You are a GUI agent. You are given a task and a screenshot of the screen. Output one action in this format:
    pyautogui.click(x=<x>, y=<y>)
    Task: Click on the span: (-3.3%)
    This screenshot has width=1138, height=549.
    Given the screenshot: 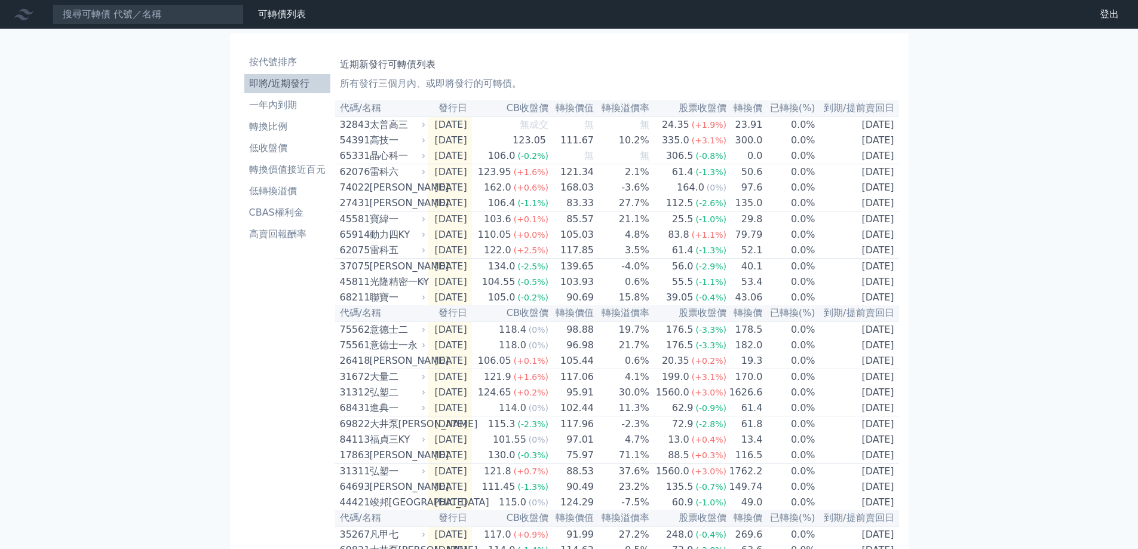 What is the action you would take?
    pyautogui.click(x=711, y=330)
    